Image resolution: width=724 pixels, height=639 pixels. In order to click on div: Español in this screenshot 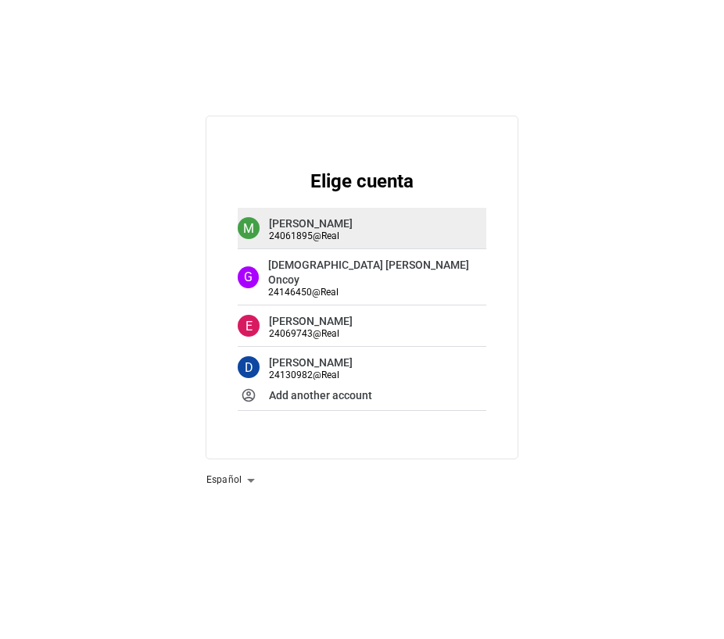, I will do `click(233, 481)`.